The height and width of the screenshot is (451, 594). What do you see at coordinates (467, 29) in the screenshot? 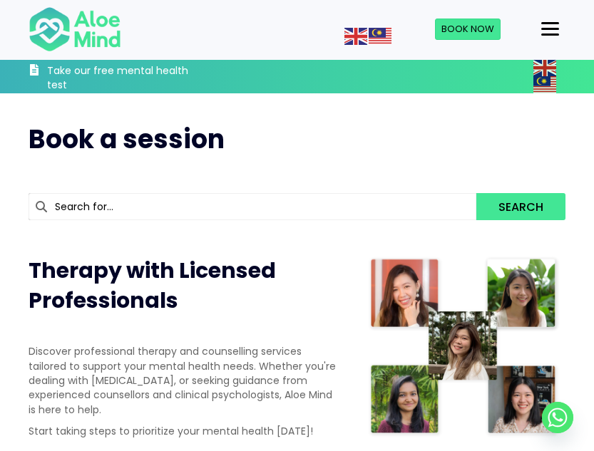
I see `a: Book Now` at bounding box center [467, 29].